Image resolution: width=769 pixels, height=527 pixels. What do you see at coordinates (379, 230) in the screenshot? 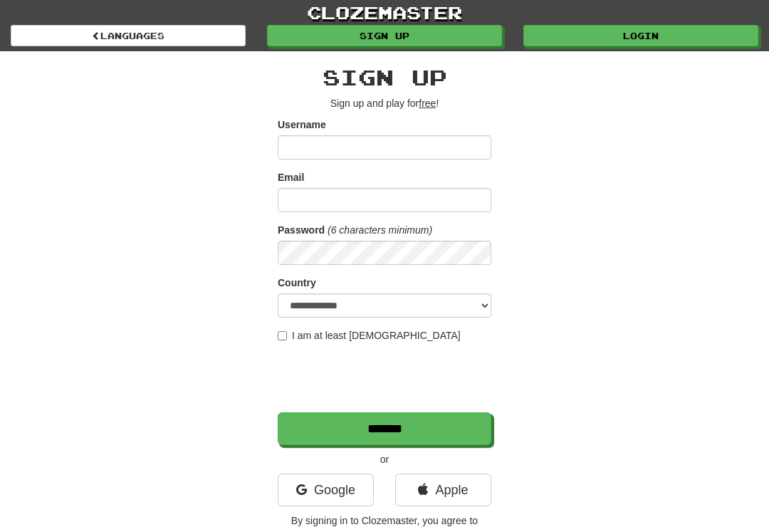
I see `em: (6 characters minimum)` at bounding box center [379, 230].